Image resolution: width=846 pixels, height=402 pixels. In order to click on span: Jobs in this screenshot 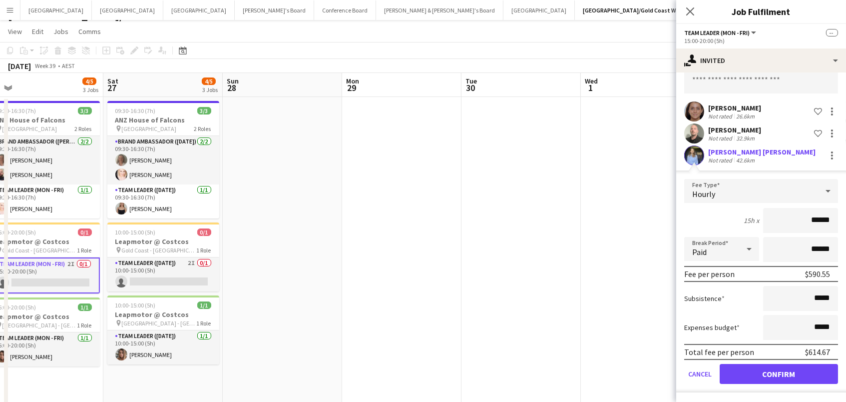, I will do `click(61, 31)`.